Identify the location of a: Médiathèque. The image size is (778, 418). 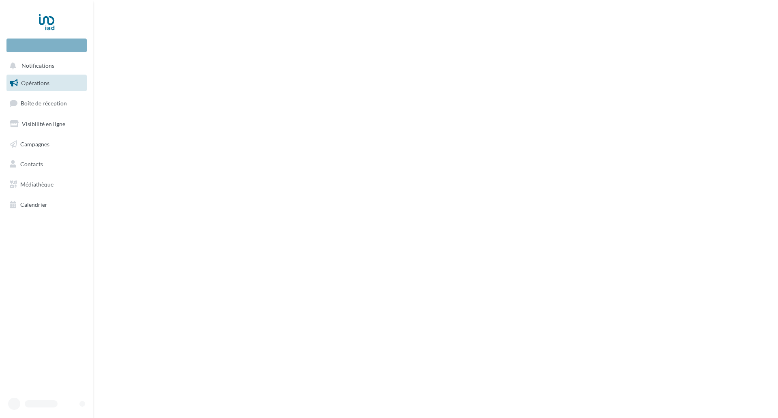
(47, 184).